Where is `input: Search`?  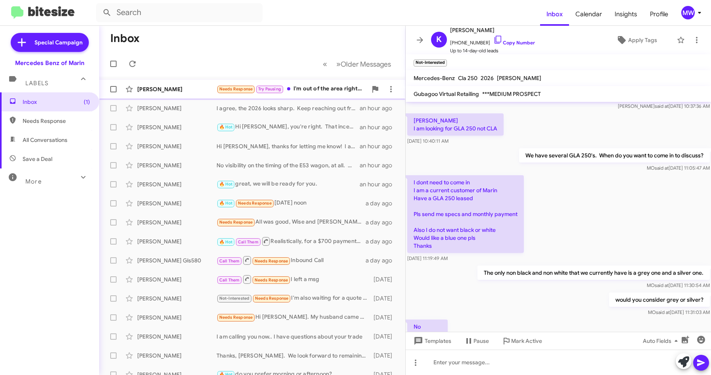 input: Search is located at coordinates (179, 13).